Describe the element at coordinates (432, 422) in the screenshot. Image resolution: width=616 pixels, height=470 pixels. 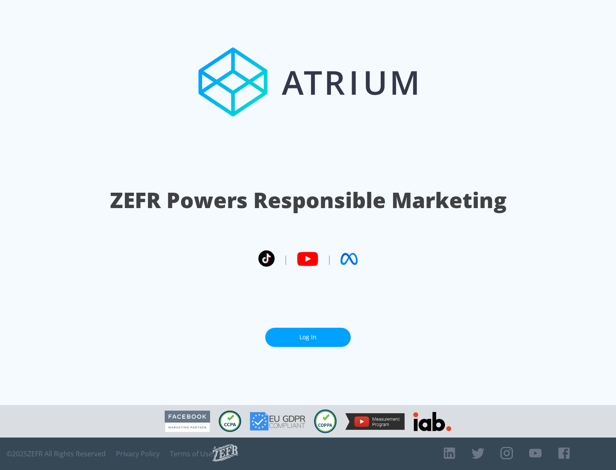
I see `img: IAB` at that location.